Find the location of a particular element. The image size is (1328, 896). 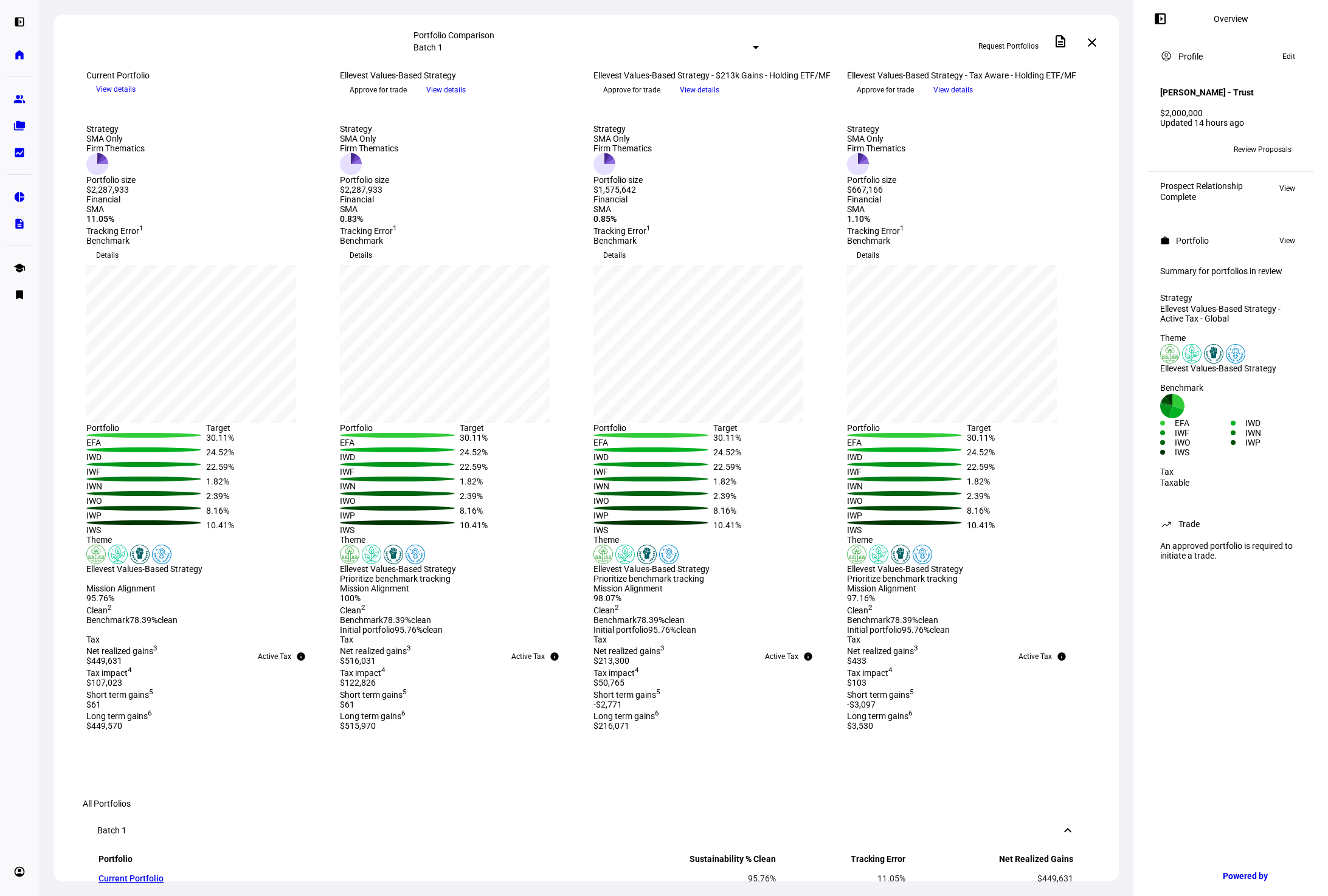

button: Details is located at coordinates (107, 255).